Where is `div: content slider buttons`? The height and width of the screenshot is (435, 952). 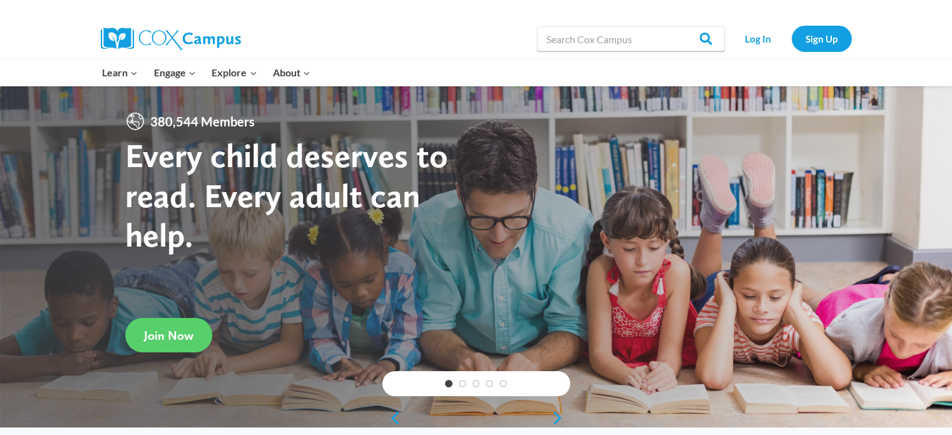 div: content slider buttons is located at coordinates (476, 418).